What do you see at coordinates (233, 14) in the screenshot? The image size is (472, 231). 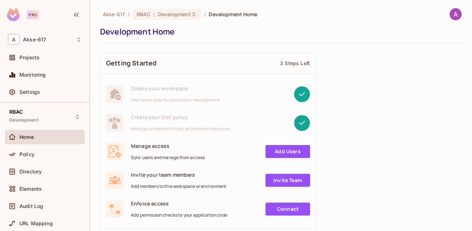 I see `span: Development Home` at bounding box center [233, 14].